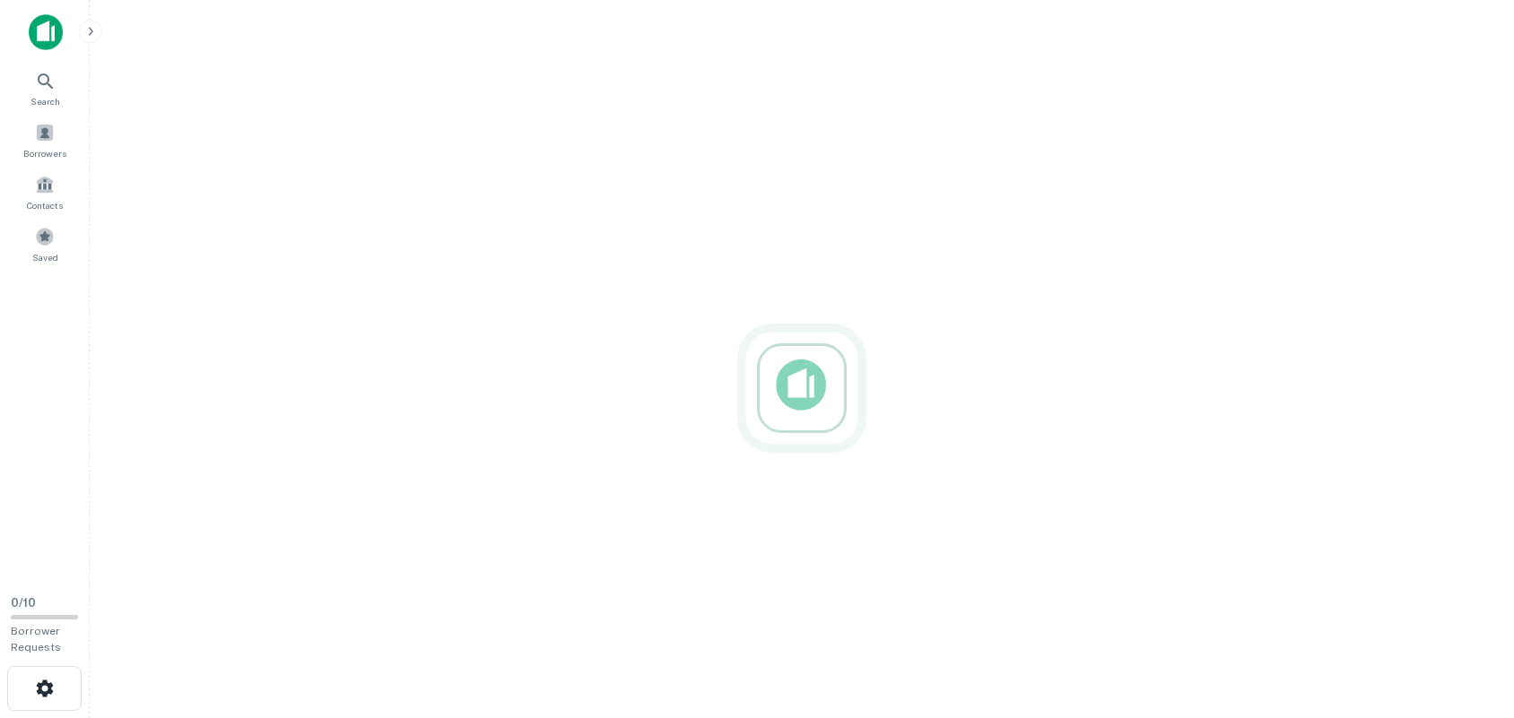 The width and height of the screenshot is (1514, 718). What do you see at coordinates (45, 140) in the screenshot?
I see `div: Borrowers` at bounding box center [45, 140].